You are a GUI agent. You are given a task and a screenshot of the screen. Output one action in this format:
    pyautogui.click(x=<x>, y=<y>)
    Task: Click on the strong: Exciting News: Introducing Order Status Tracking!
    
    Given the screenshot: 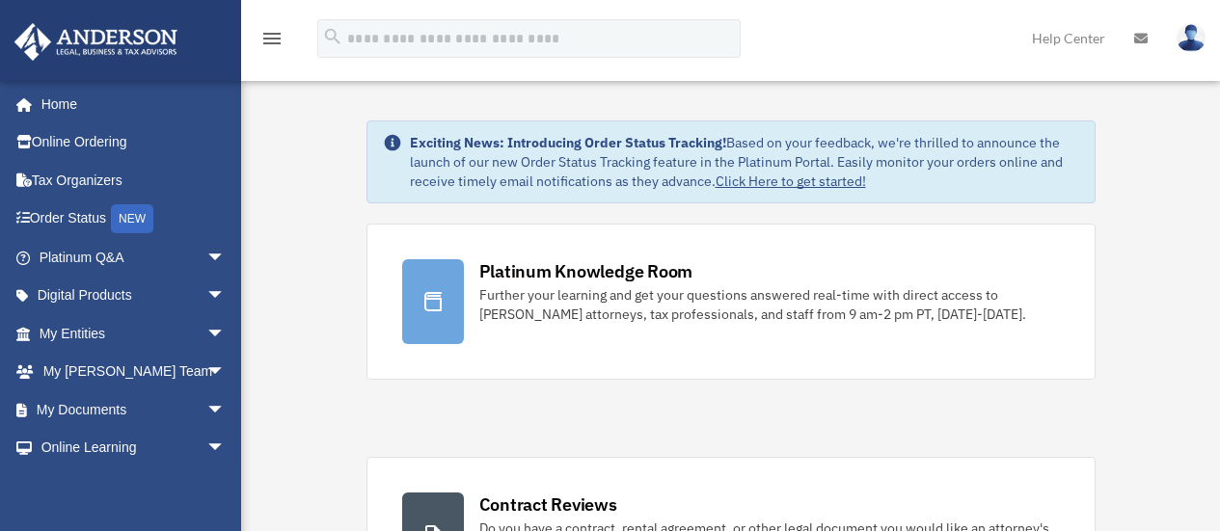 What is the action you would take?
    pyautogui.click(x=568, y=143)
    